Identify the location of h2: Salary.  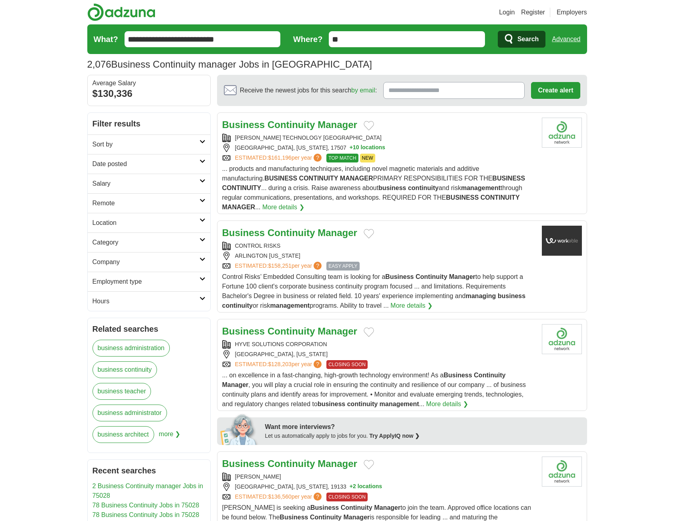
(146, 184).